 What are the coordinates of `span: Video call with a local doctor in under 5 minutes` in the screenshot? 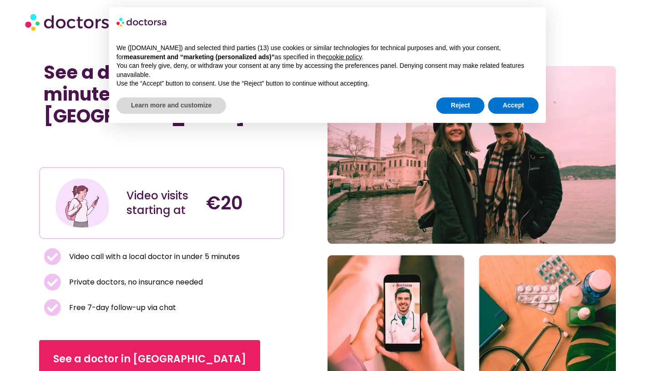 It's located at (153, 256).